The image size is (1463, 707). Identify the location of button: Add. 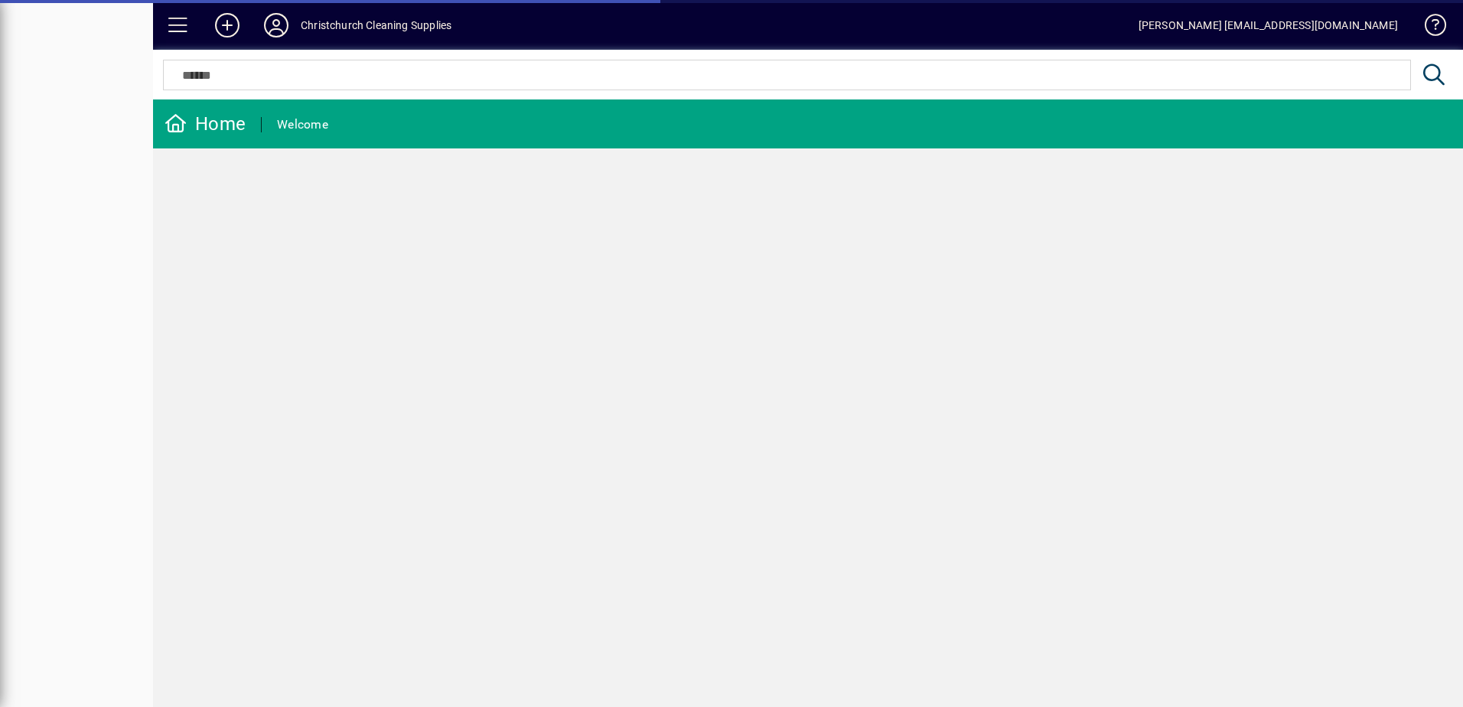
(227, 25).